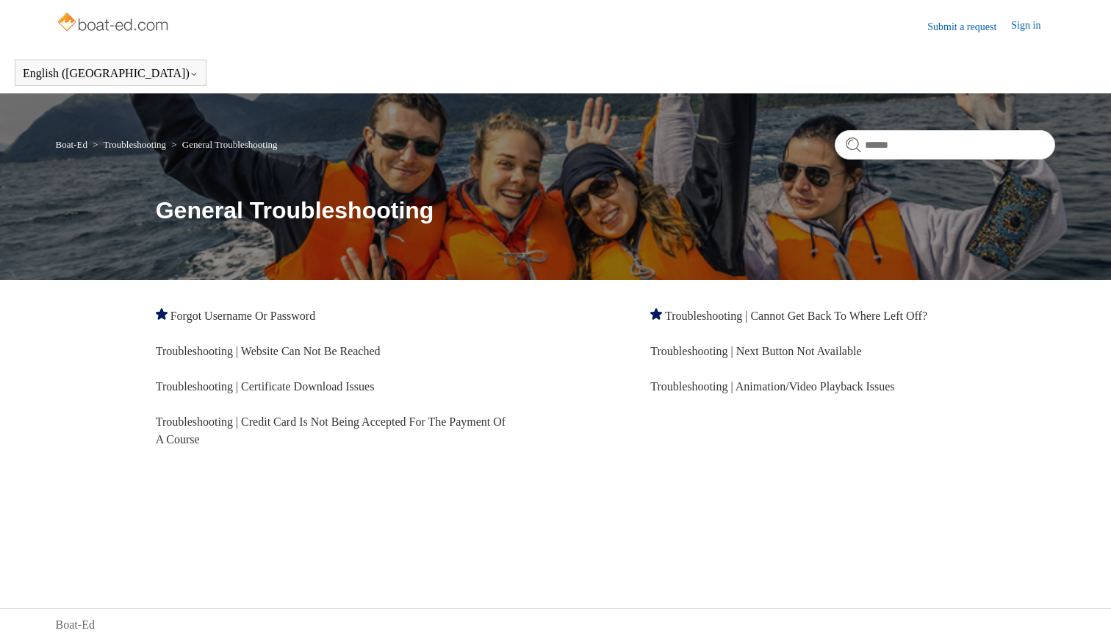  Describe the element at coordinates (134, 144) in the screenshot. I see `a: Troubleshooting` at that location.